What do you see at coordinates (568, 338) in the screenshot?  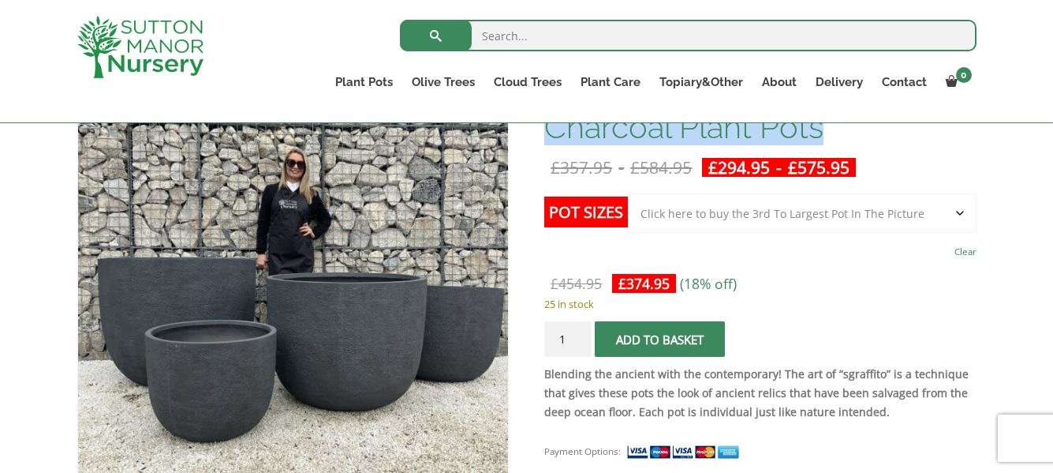 I see `input: Product quantity` at bounding box center [568, 338].